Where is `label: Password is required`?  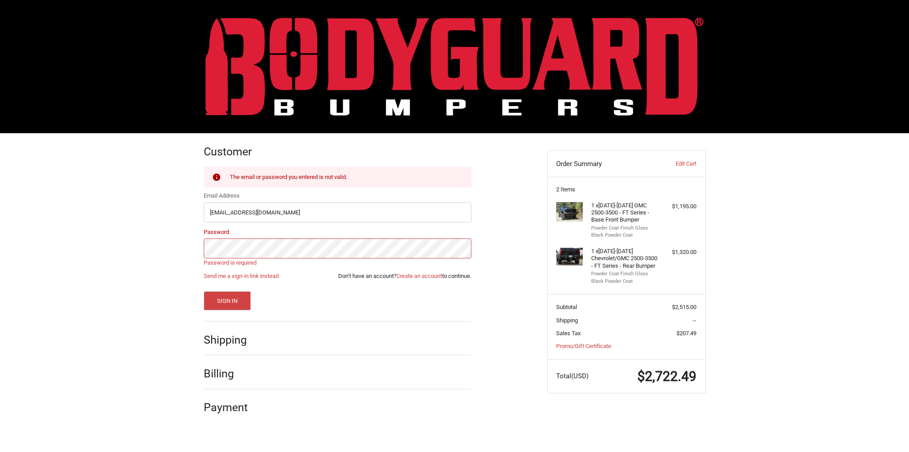
label: Password is required is located at coordinates (337, 263).